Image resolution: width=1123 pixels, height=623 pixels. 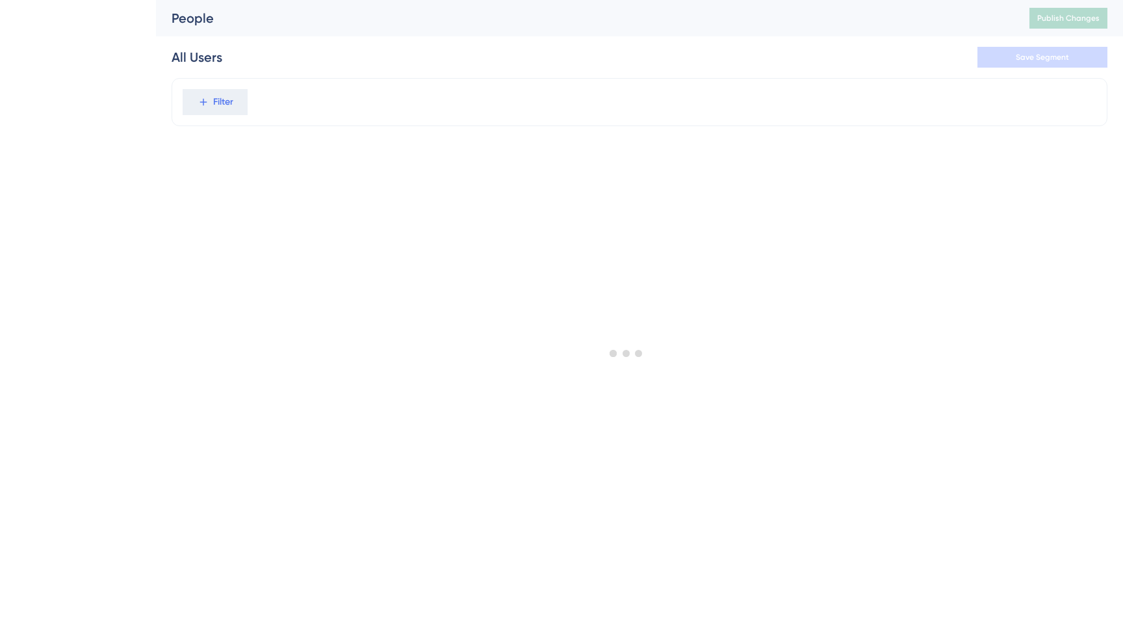 What do you see at coordinates (1043, 57) in the screenshot?
I see `span: Save Segment` at bounding box center [1043, 57].